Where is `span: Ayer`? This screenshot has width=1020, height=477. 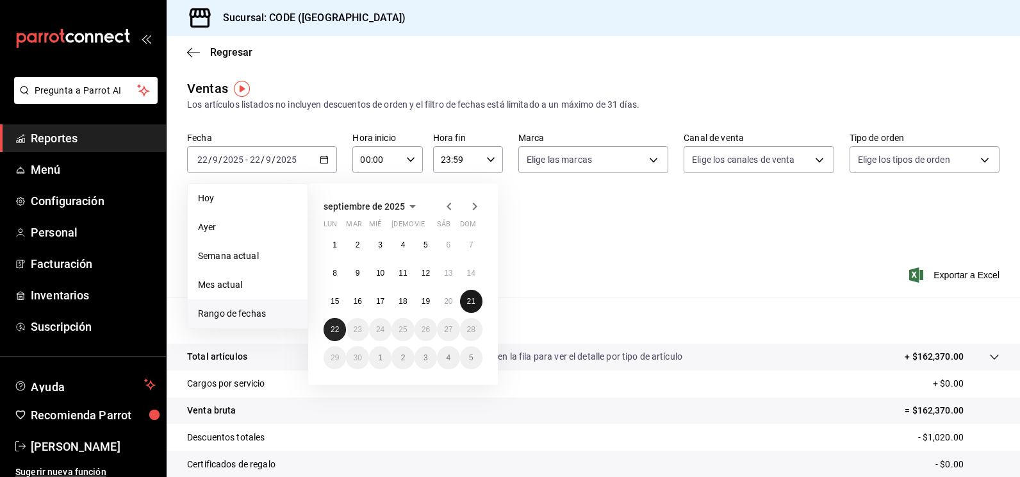 span: Ayer is located at coordinates (247, 227).